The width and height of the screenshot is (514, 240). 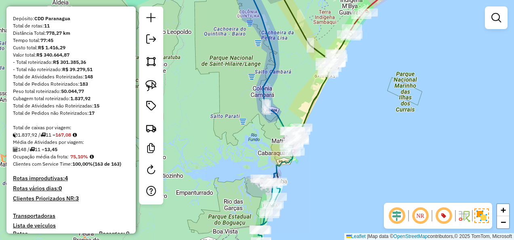 I want to click on div: Total de Pedidos Roteirizados:, so click(x=71, y=84).